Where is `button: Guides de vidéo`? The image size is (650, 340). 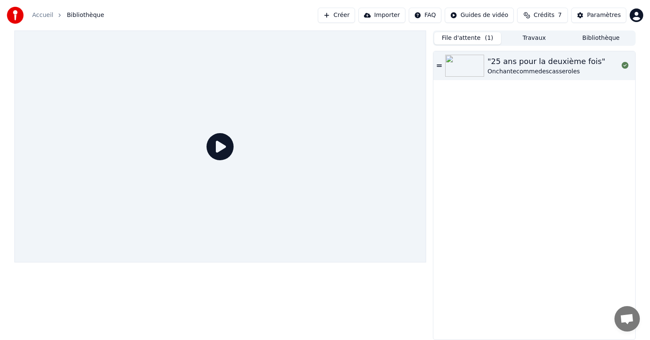
button: Guides de vidéo is located at coordinates (479, 15).